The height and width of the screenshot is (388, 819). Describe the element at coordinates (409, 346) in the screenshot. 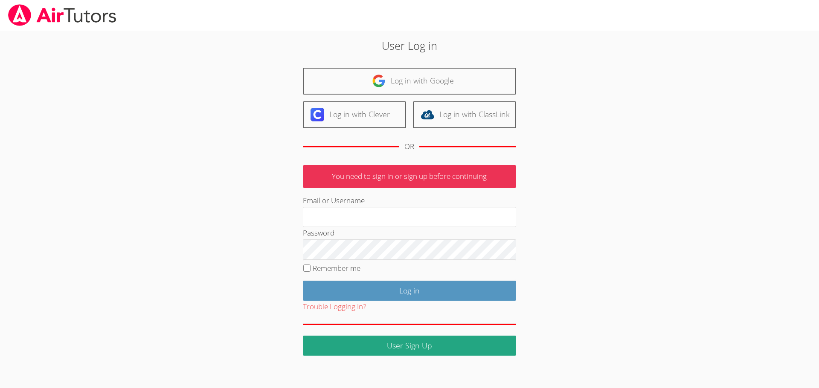

I see `a: User Sign Up` at that location.